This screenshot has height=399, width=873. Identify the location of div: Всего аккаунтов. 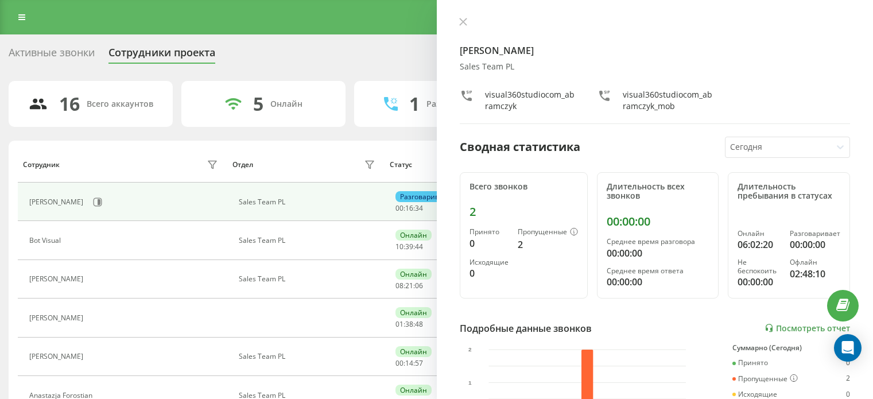
(120, 104).